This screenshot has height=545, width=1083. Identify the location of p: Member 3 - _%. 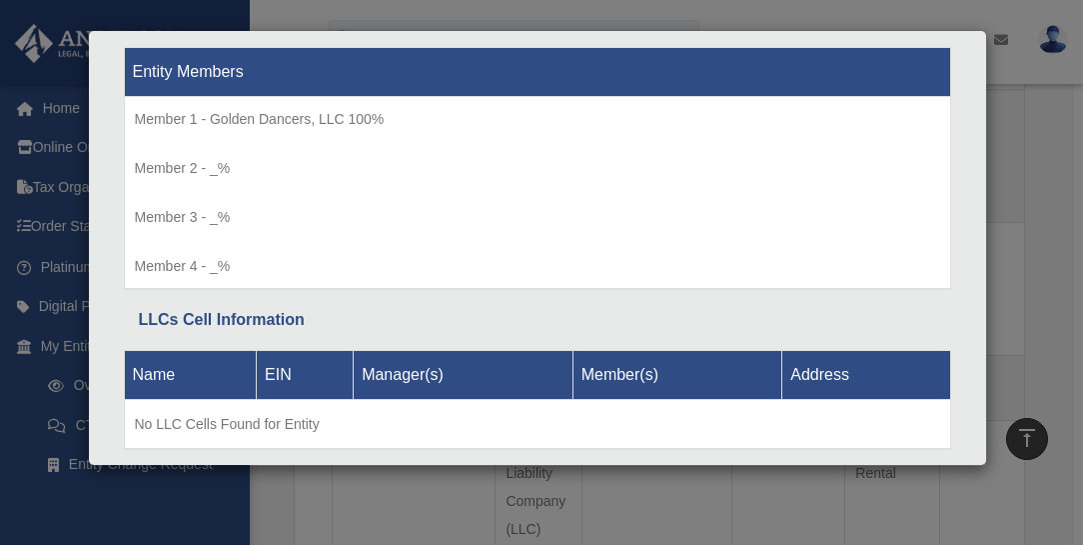
(538, 217).